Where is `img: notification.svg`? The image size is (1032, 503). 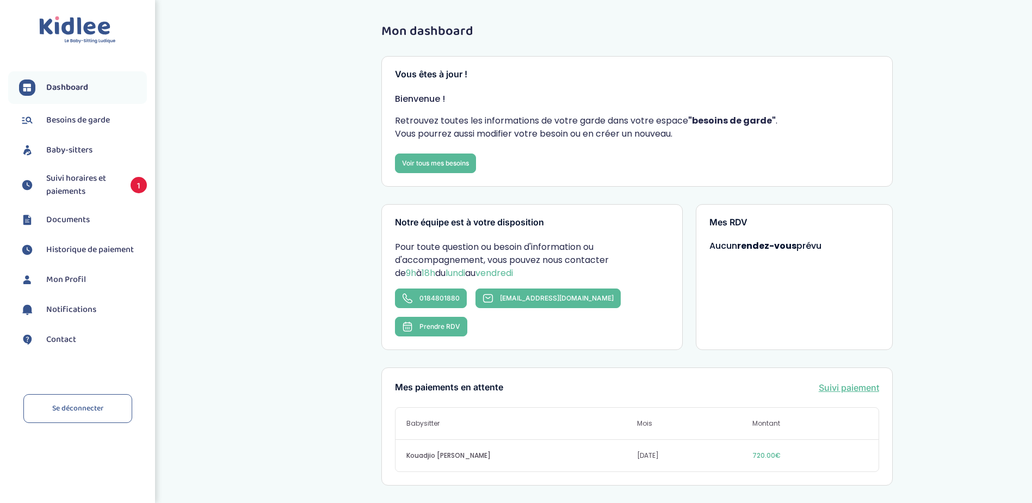
img: notification.svg is located at coordinates (27, 310).